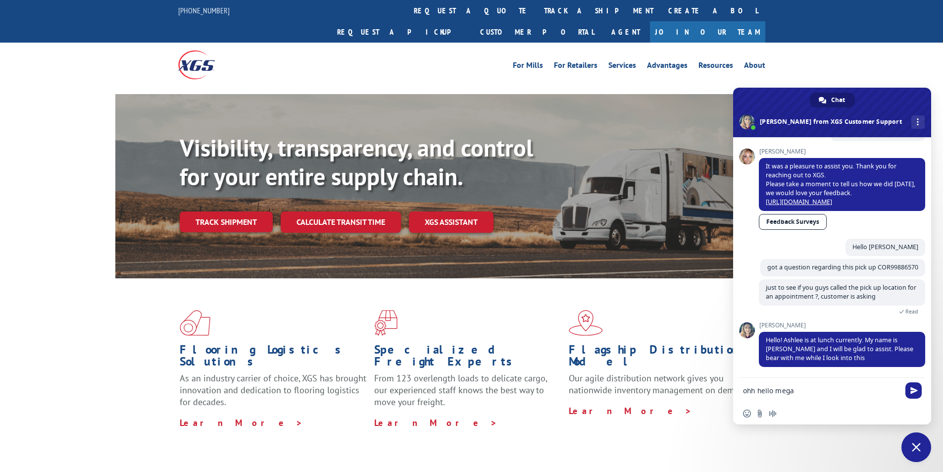 This screenshot has height=472, width=943. Describe the element at coordinates (356, 162) in the screenshot. I see `b: Visibility, transparency, and control for your entire supply chain.` at that location.